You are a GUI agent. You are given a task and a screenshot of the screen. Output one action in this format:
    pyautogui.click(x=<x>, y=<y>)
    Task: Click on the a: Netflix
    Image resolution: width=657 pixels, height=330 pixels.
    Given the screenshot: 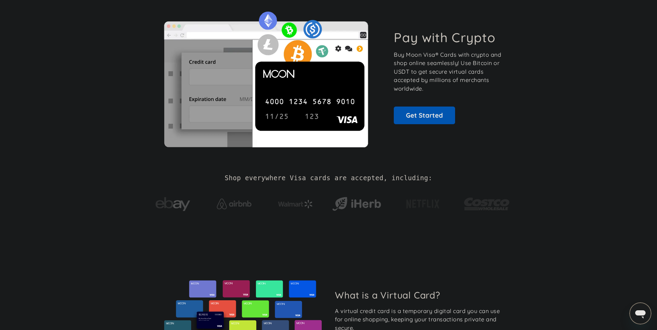 What is the action you would take?
    pyautogui.click(x=423, y=203)
    